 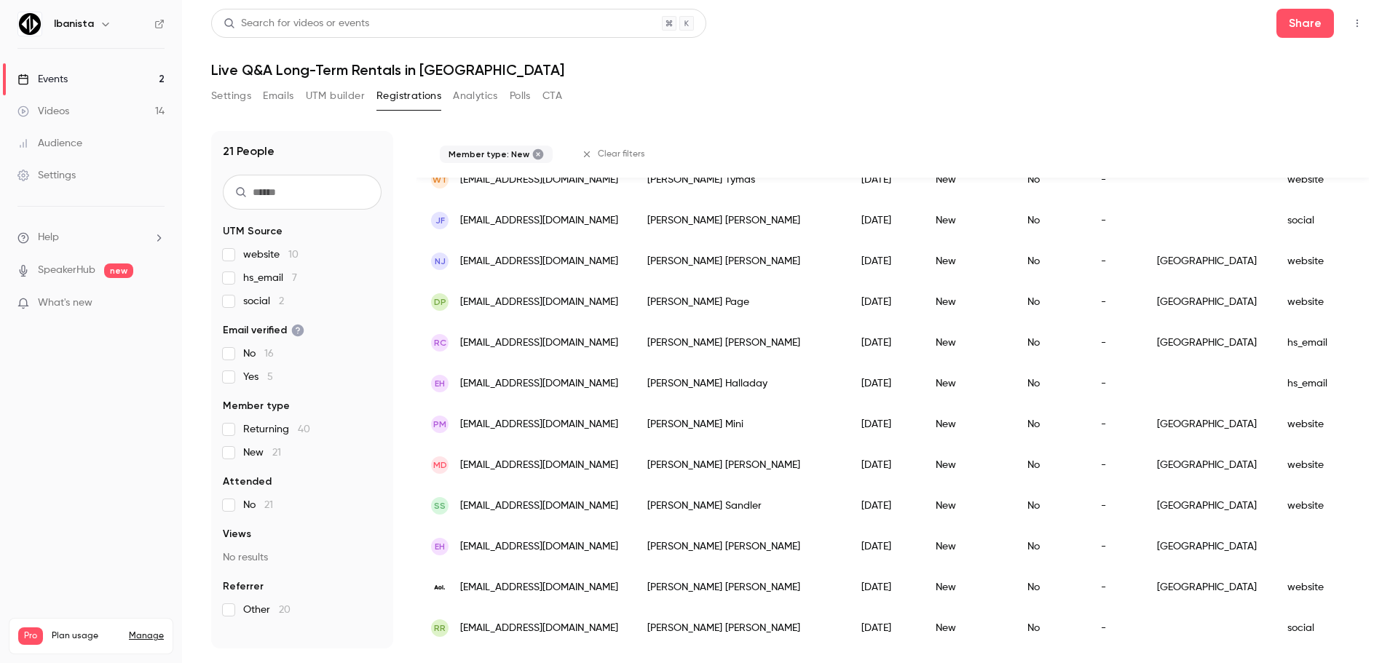 I want to click on img: Ibanista, so click(x=30, y=24).